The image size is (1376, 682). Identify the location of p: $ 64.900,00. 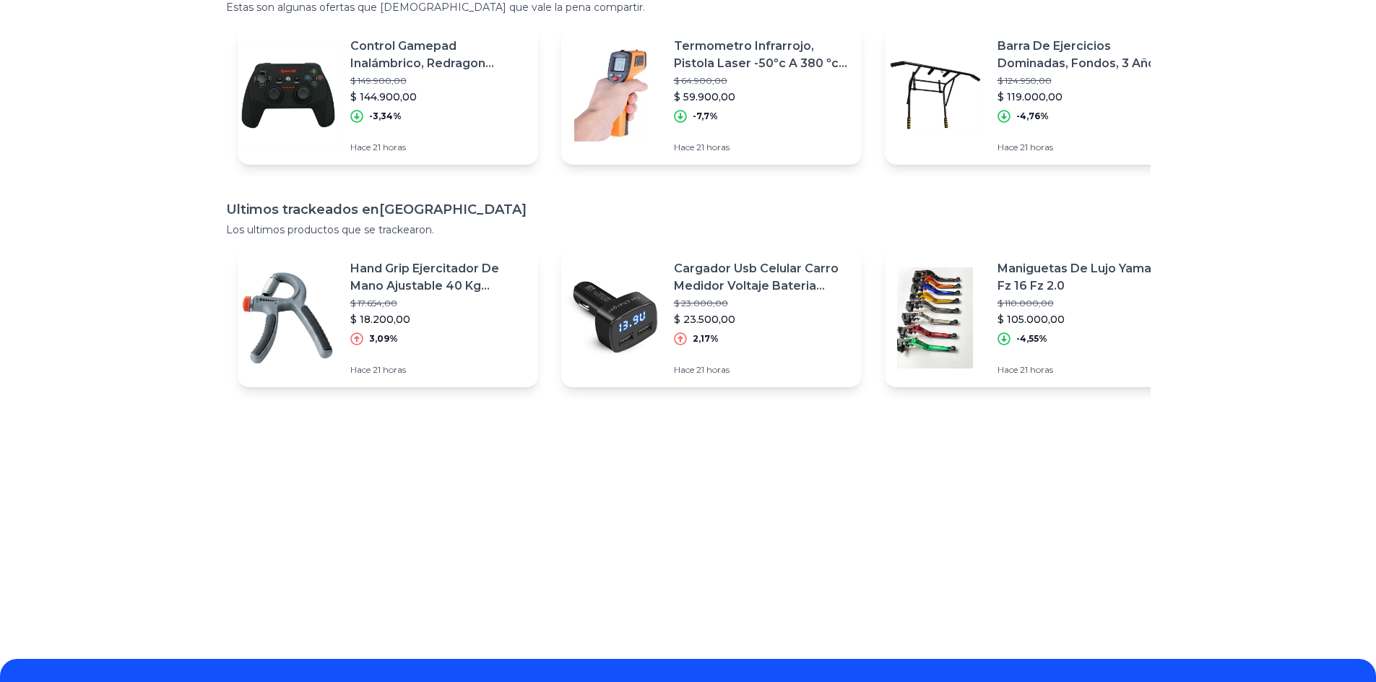
(762, 81).